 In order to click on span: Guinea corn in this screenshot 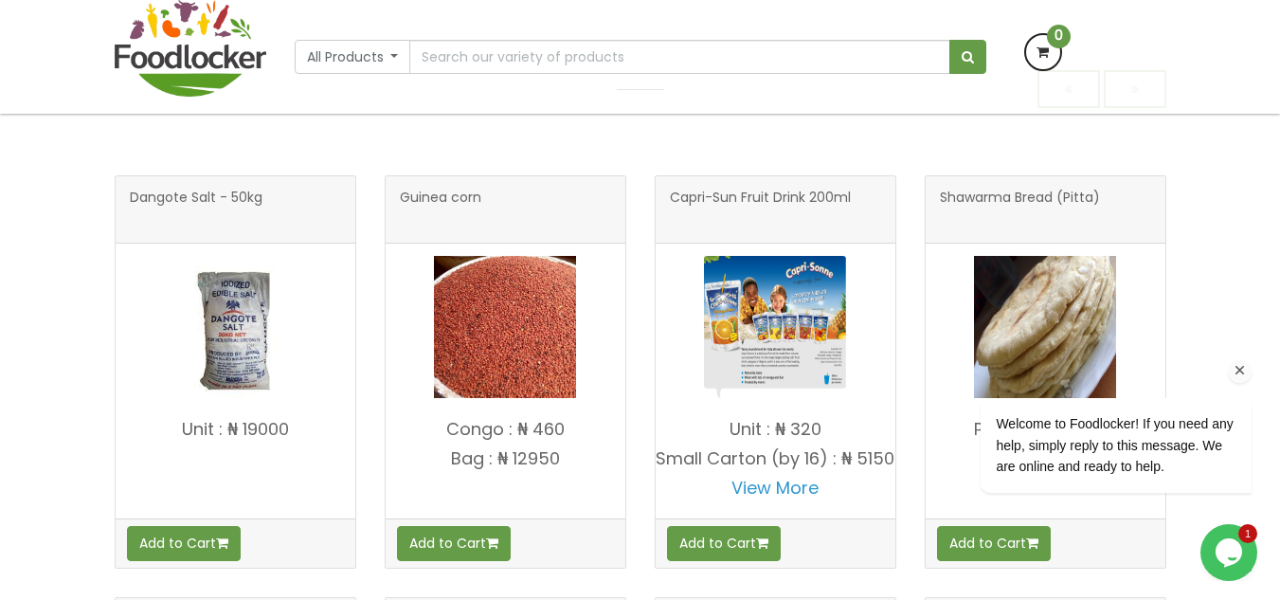, I will do `click(441, 209)`.